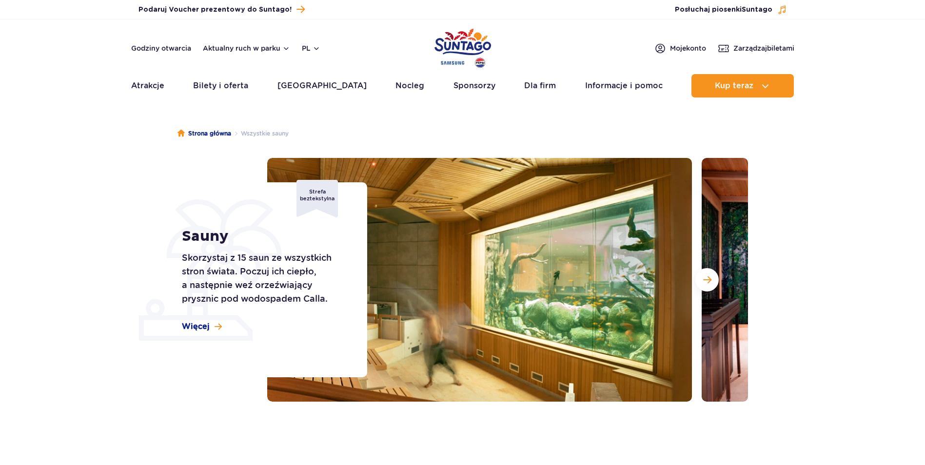 The width and height of the screenshot is (925, 465). Describe the element at coordinates (196, 327) in the screenshot. I see `span: Więcej` at that location.